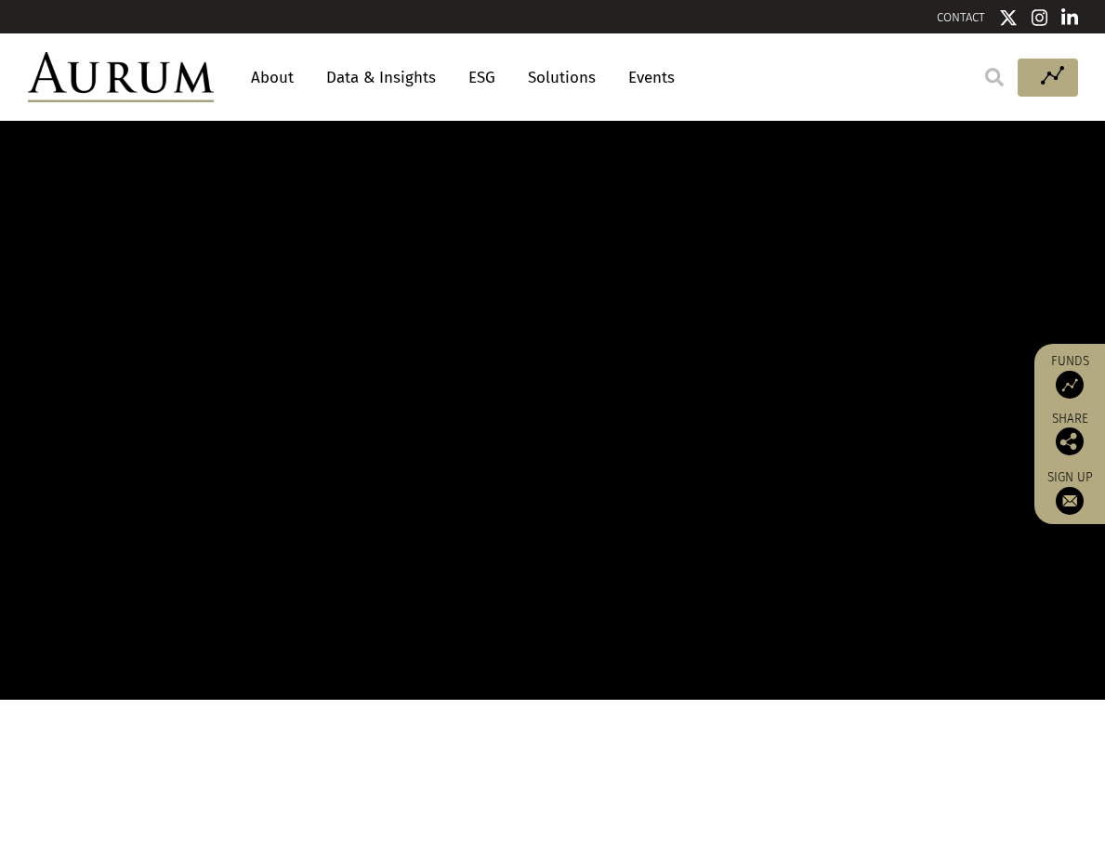  I want to click on img: Sign up to our newsletter, so click(1069, 501).